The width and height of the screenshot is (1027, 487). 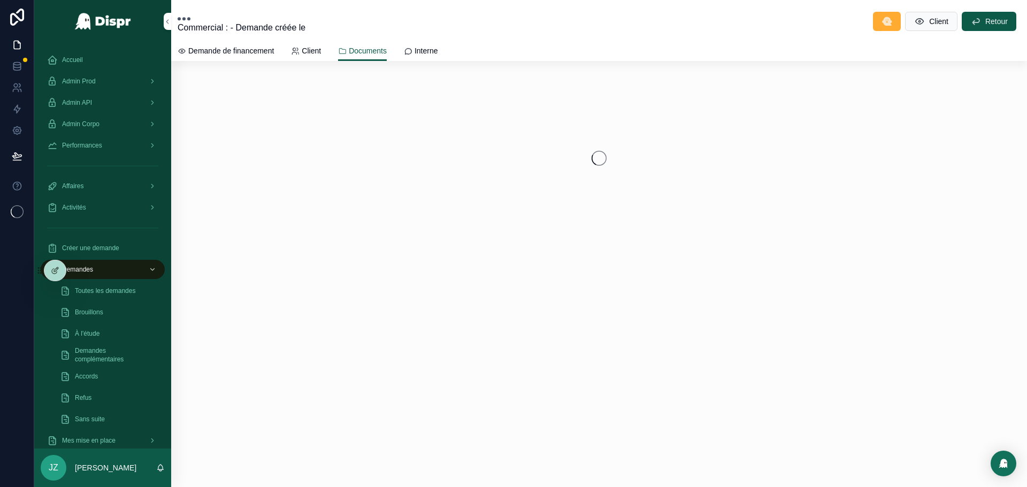 What do you see at coordinates (79, 81) in the screenshot?
I see `span: Admin Prod` at bounding box center [79, 81].